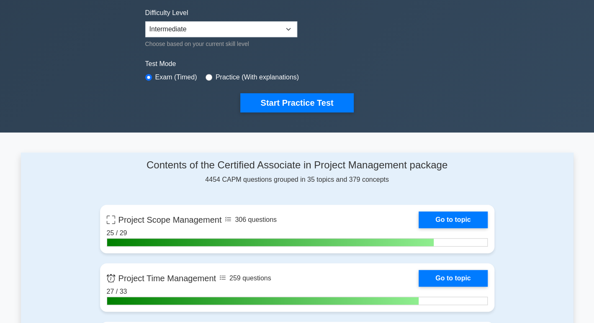 The width and height of the screenshot is (594, 323). I want to click on div: Choose based on your current skill level, so click(221, 44).